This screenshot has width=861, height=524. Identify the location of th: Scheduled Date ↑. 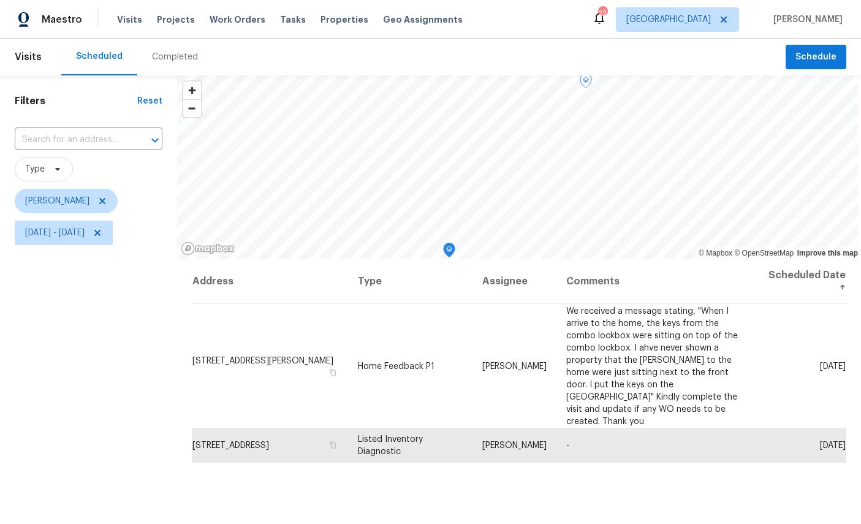
(799, 281).